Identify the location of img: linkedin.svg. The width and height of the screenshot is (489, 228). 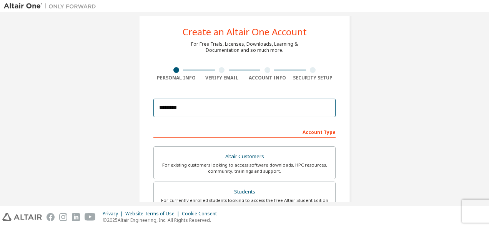
(76, 217).